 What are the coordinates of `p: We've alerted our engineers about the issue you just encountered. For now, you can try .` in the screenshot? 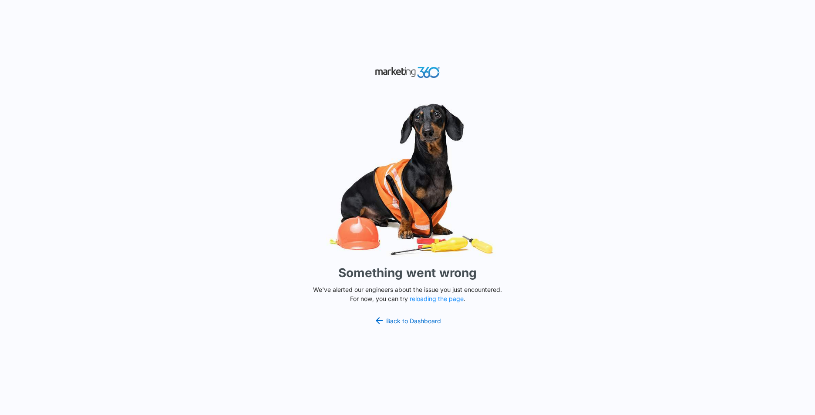 It's located at (407, 294).